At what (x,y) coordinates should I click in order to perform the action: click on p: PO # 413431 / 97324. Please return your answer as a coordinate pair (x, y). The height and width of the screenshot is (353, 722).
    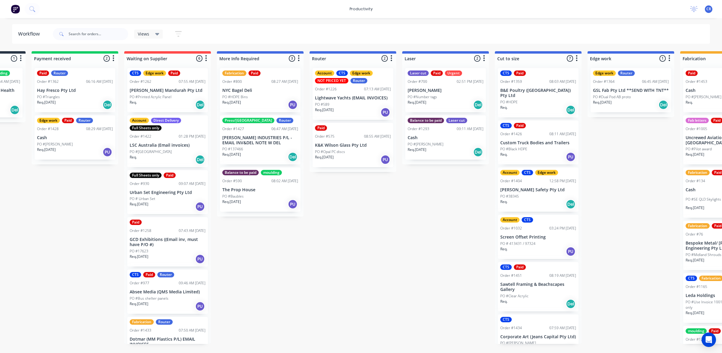
    Looking at the image, I should click on (518, 243).